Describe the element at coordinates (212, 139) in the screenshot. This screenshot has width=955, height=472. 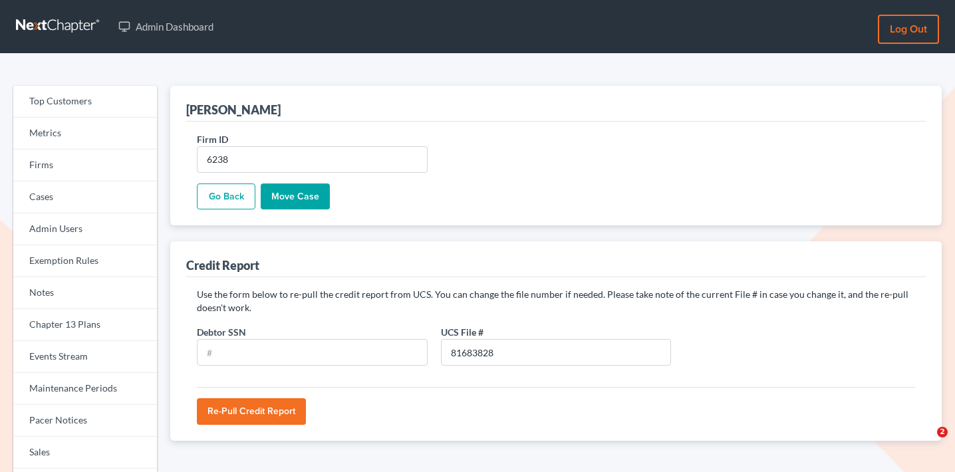
I see `label: Firm ID` at that location.